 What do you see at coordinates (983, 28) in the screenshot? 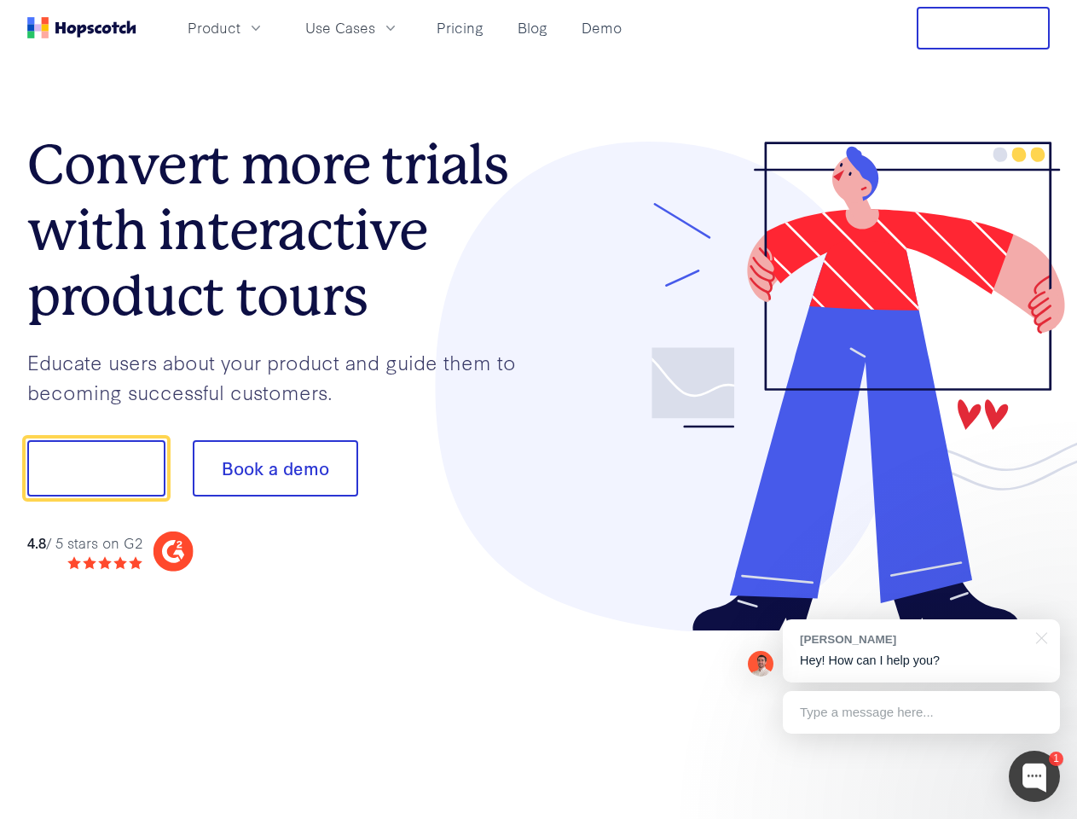
I see `a: Free Trial` at bounding box center [983, 28].